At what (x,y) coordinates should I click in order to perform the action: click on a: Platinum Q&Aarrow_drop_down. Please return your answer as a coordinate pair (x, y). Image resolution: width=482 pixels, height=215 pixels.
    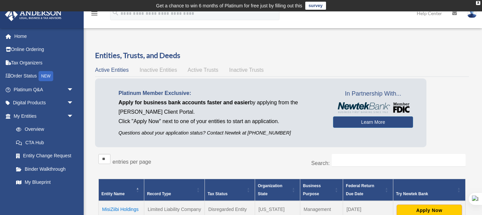
    Looking at the image, I should click on (44, 89).